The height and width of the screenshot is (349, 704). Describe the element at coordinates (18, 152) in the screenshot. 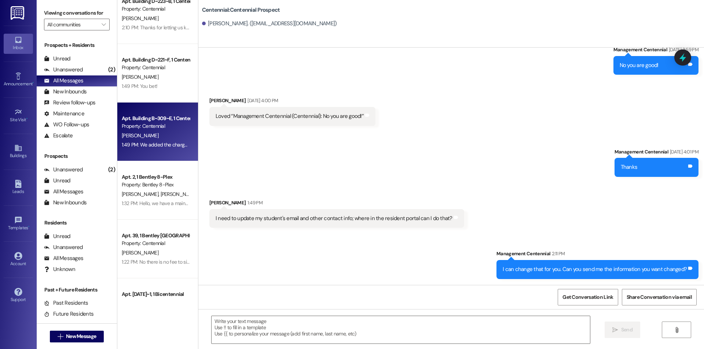

I see `a: Buildings` at that location.